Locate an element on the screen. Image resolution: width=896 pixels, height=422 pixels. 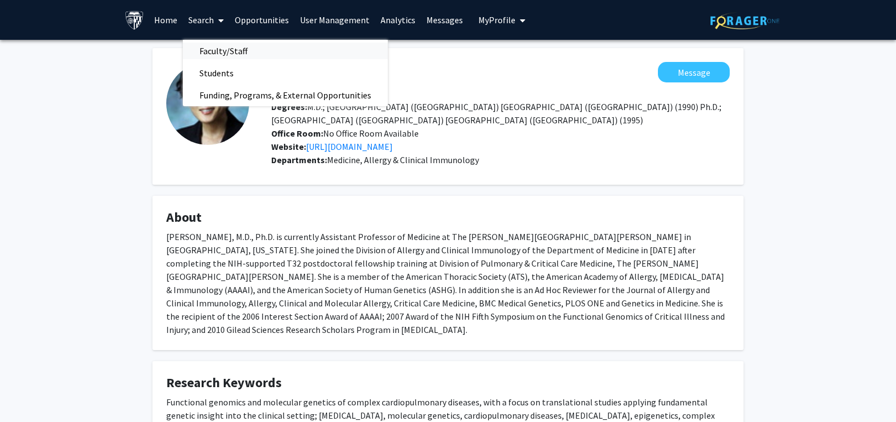
a: Analytics is located at coordinates (398, 20).